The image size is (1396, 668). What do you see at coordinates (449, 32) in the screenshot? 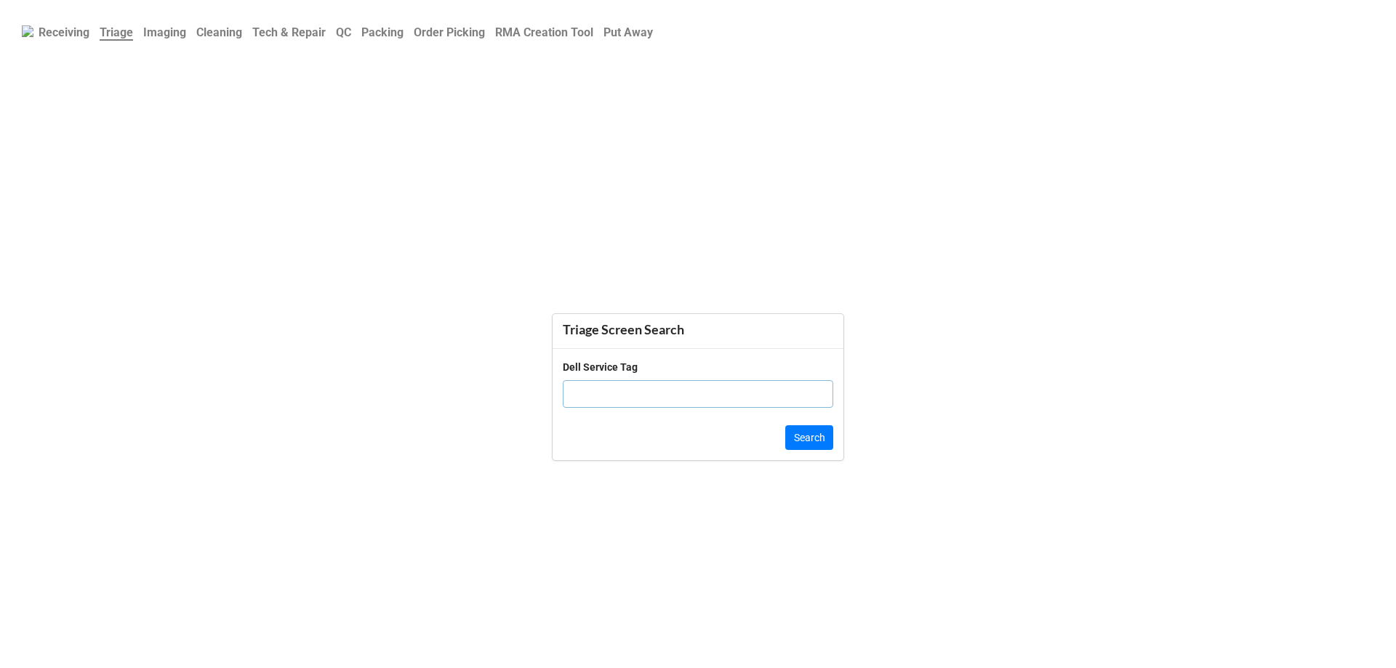
I see `a: Order Picking` at bounding box center [449, 32].